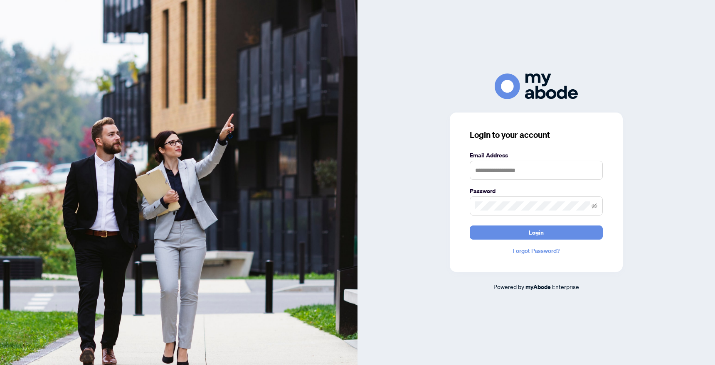 The height and width of the screenshot is (365, 715). Describe the element at coordinates (536, 155) in the screenshot. I see `label: Email Address` at that location.